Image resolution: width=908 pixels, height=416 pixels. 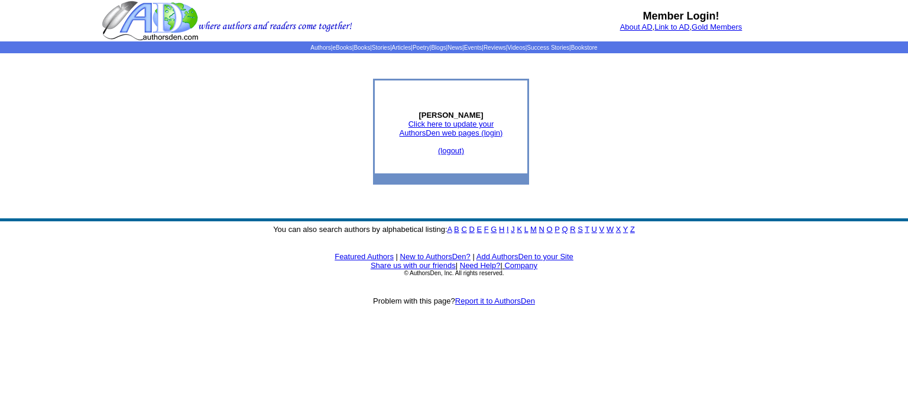 What do you see at coordinates (508, 229) in the screenshot?
I see `a: I` at bounding box center [508, 229].